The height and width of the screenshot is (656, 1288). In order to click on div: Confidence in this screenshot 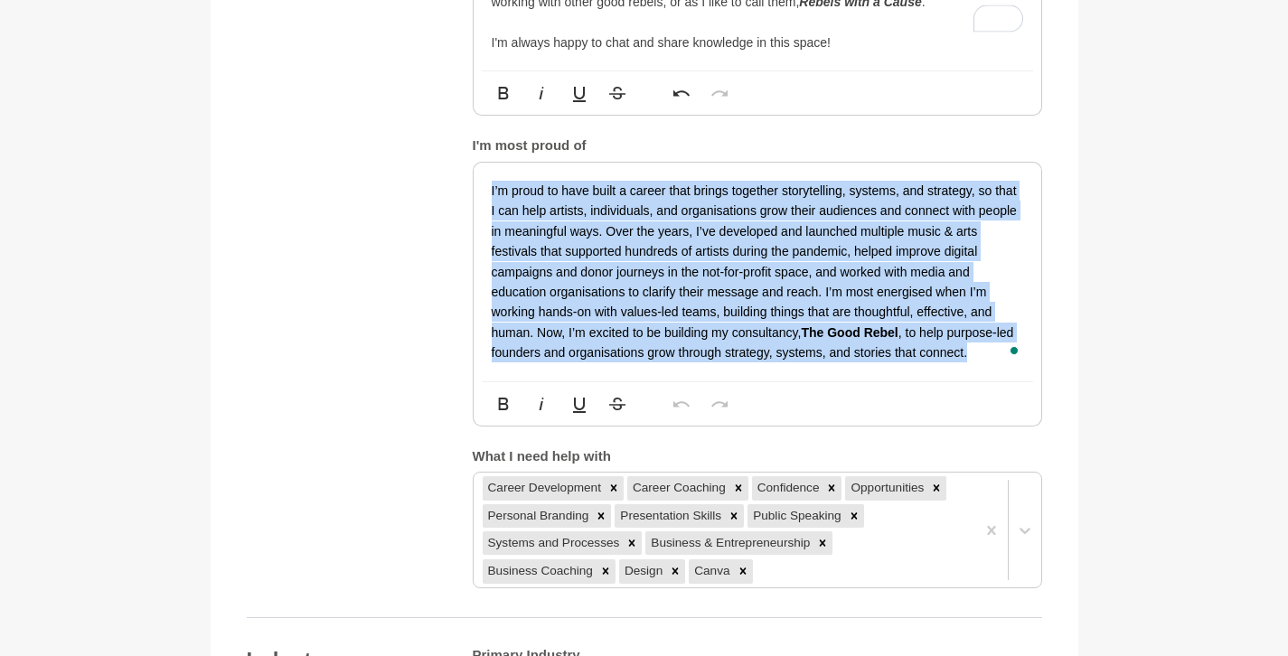, I will do `click(788, 488)`.